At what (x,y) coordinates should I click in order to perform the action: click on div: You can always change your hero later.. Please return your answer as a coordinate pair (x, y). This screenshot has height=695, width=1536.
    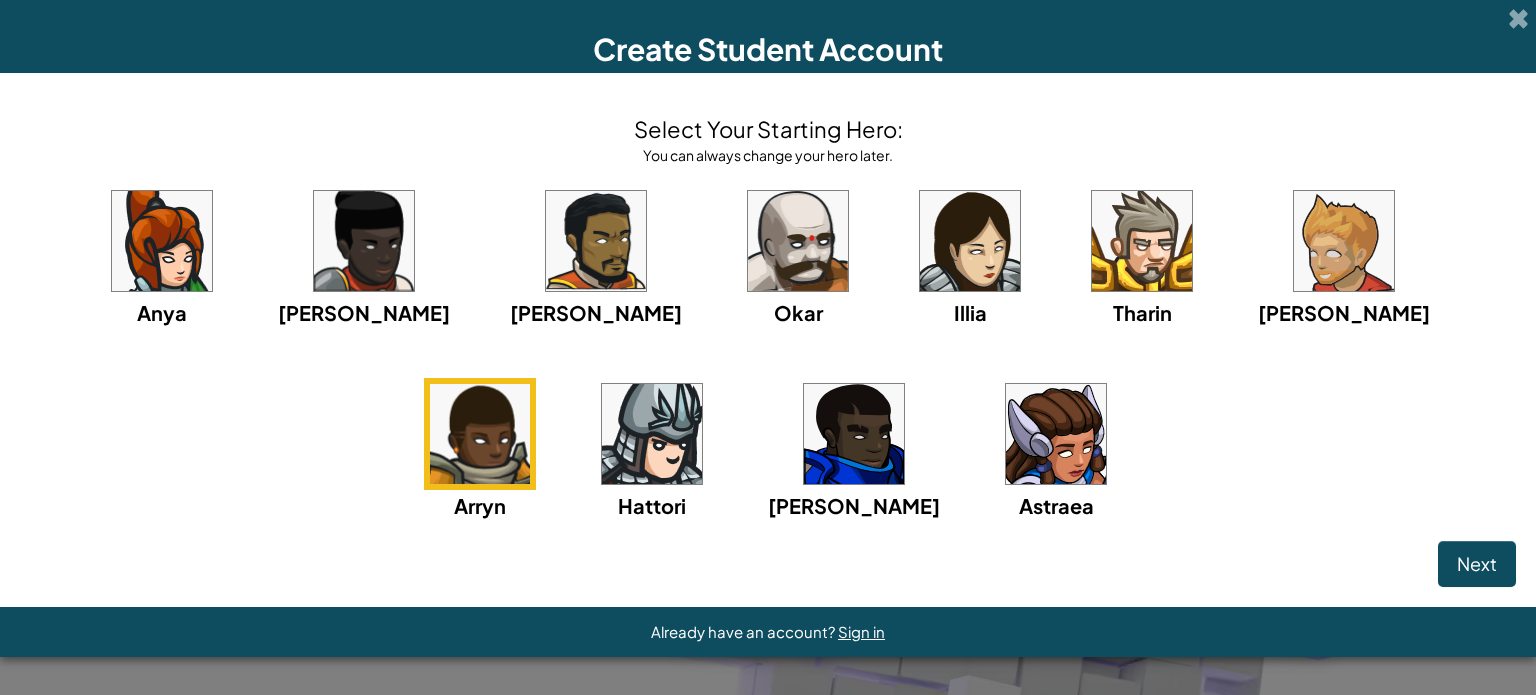
    Looking at the image, I should click on (768, 155).